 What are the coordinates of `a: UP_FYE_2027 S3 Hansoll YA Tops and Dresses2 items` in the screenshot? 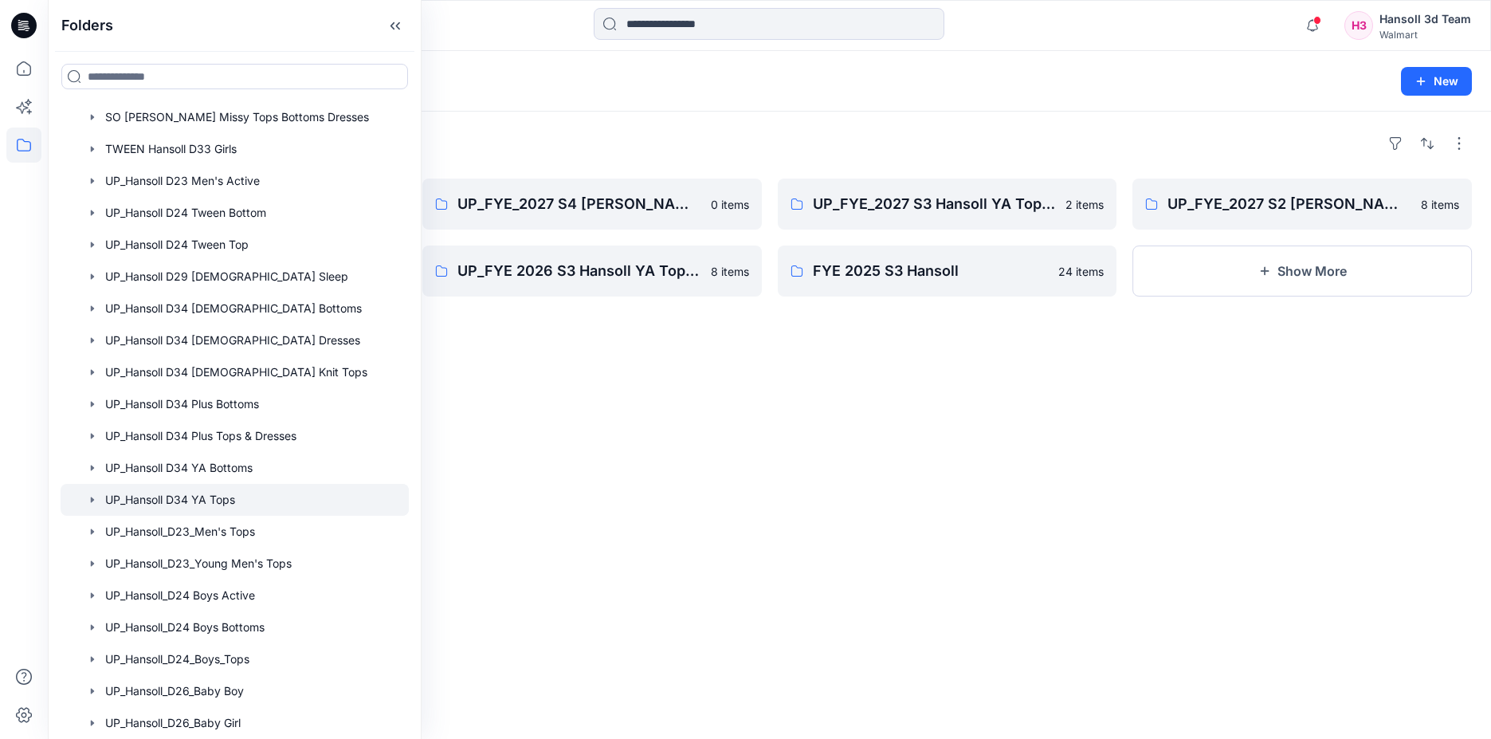 It's located at (948, 204).